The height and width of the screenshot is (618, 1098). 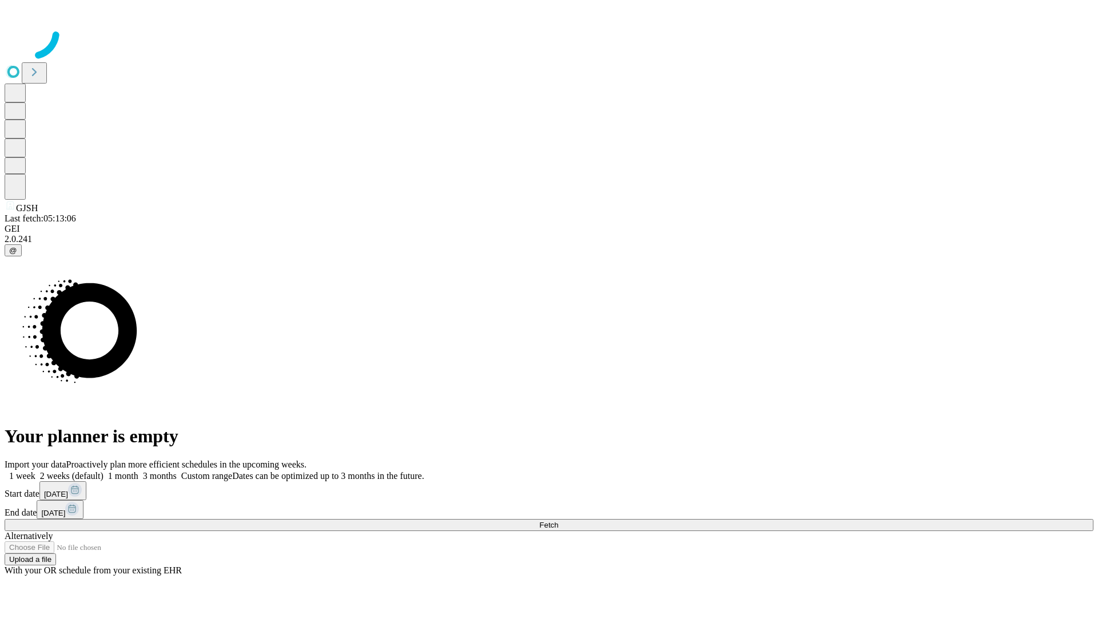 What do you see at coordinates (30, 559) in the screenshot?
I see `button: Upload a file` at bounding box center [30, 559].